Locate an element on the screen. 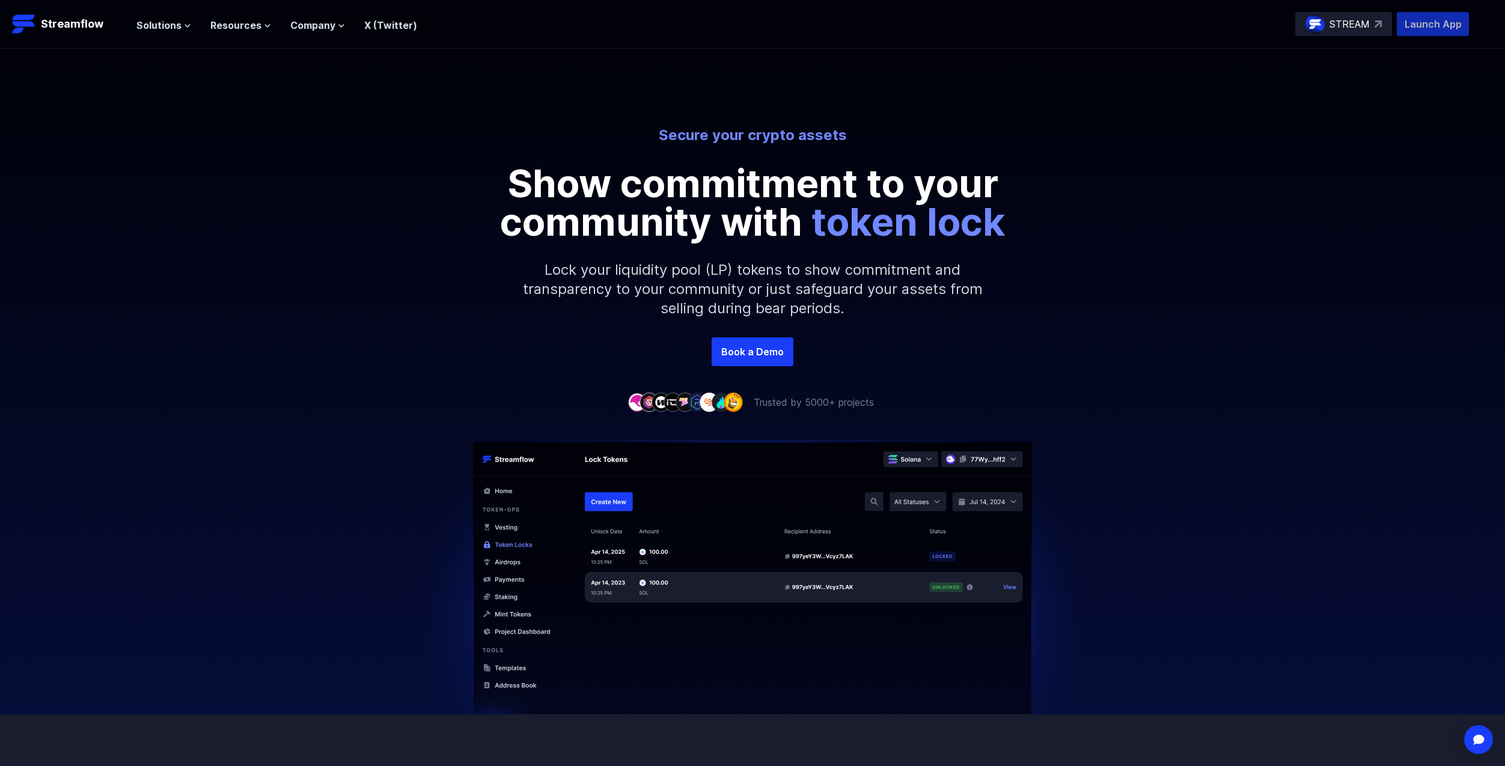 The height and width of the screenshot is (766, 1505). div: Open Intercom Messenger is located at coordinates (1478, 739).